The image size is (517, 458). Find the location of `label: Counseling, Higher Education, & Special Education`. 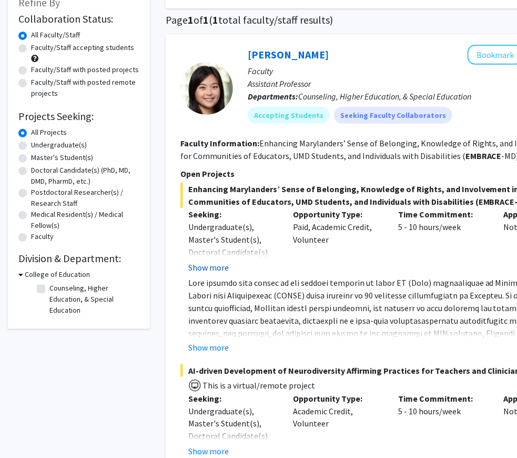

label: Counseling, Higher Education, & Special Education is located at coordinates (93, 299).